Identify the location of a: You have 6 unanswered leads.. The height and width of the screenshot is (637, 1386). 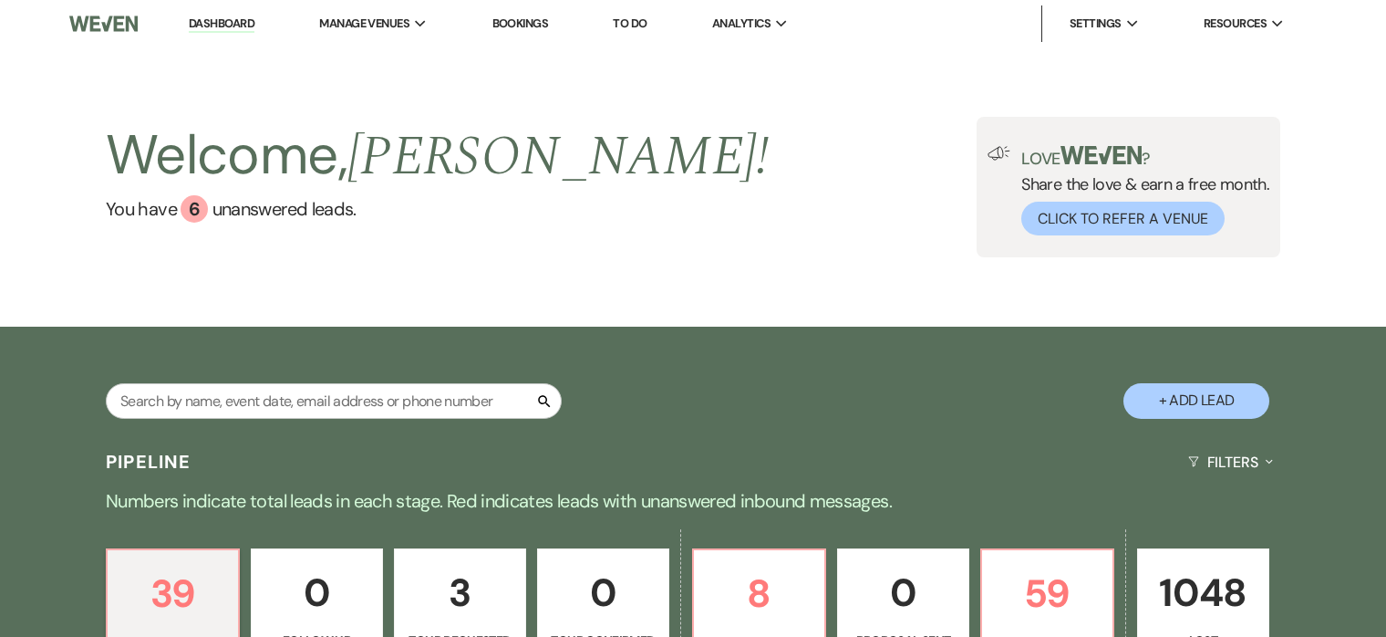
(437, 209).